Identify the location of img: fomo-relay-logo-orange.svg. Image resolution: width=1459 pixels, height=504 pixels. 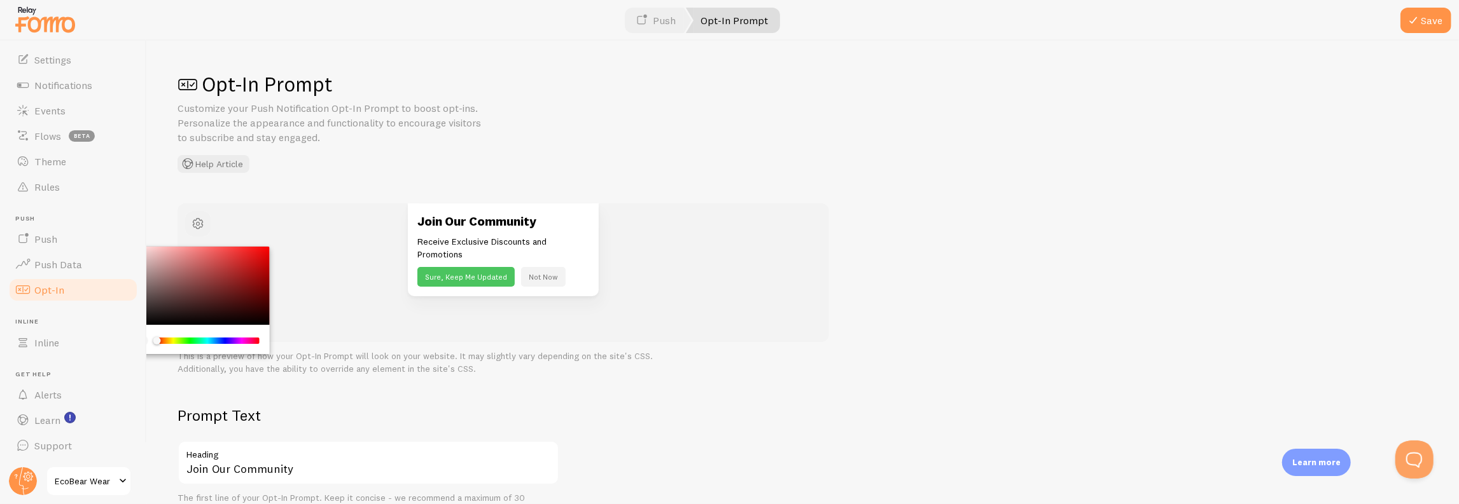
(45, 19).